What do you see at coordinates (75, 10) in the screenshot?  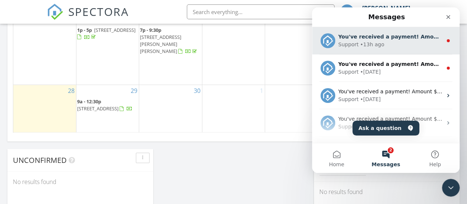 I see `h1: Messages` at bounding box center [75, 10].